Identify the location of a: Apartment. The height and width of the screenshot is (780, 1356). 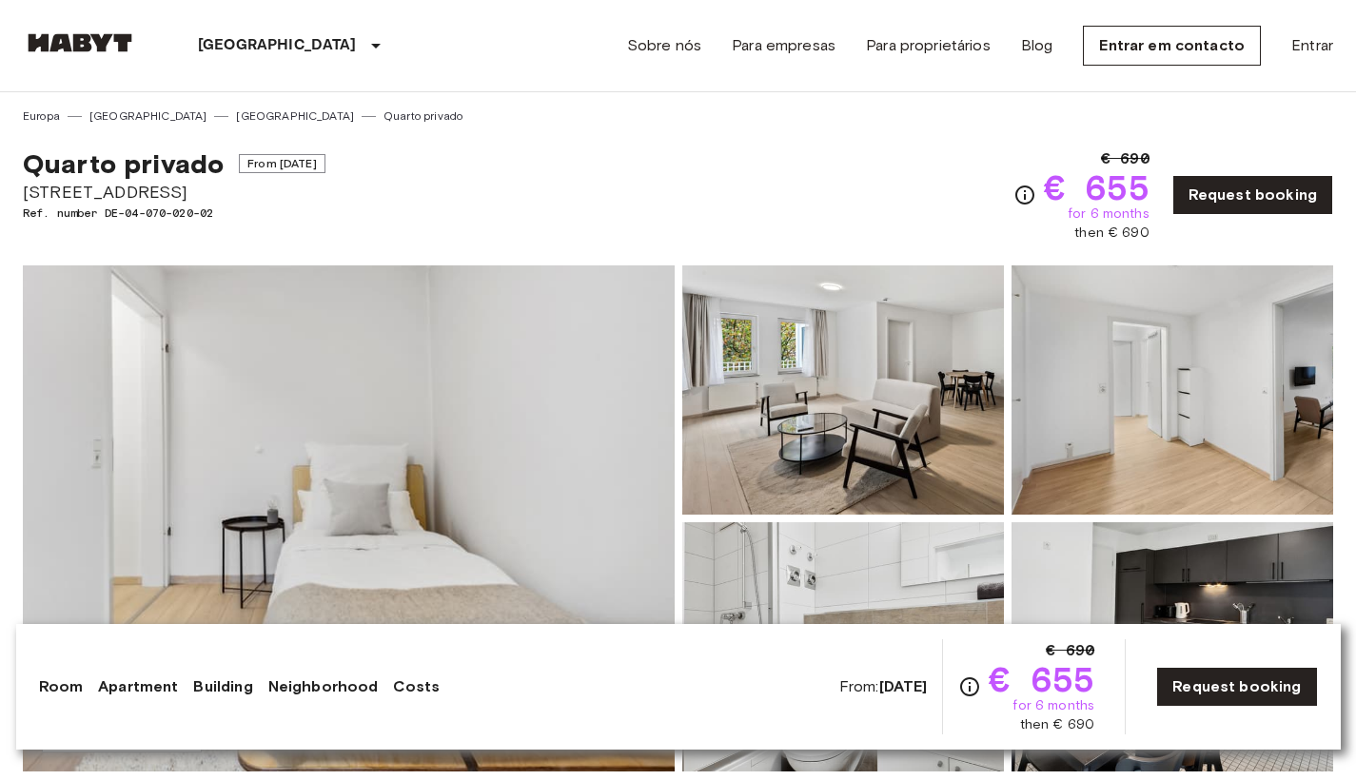
(138, 687).